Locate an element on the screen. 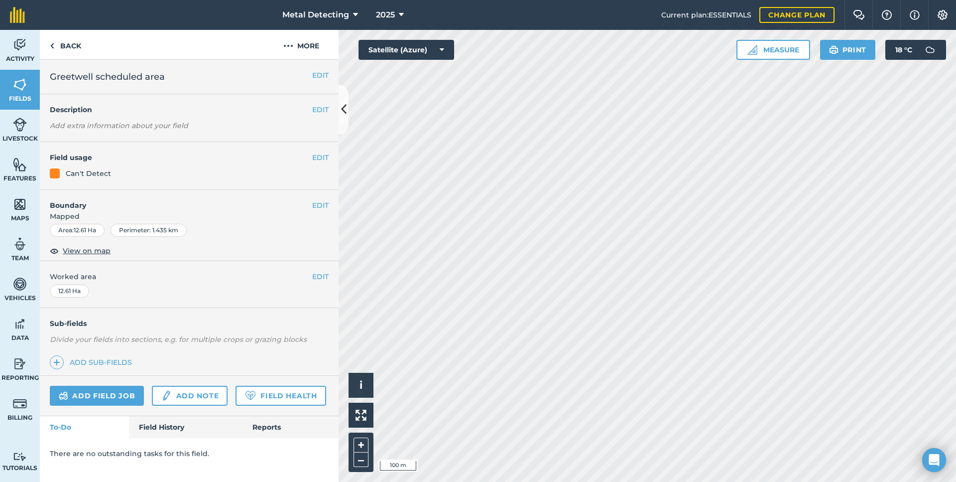 The width and height of the screenshot is (956, 482). a: Field History is located at coordinates (185, 427).